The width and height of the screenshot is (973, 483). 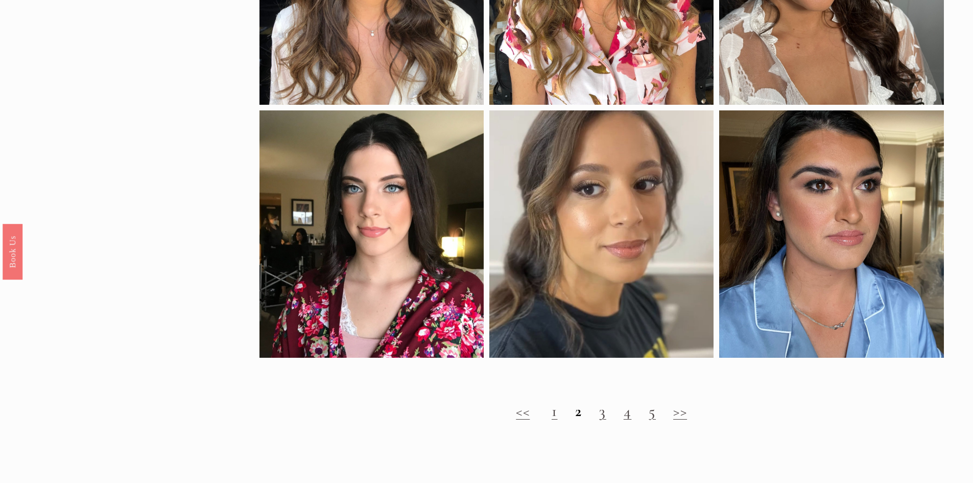 What do you see at coordinates (603, 411) in the screenshot?
I see `a: 3` at bounding box center [603, 411].